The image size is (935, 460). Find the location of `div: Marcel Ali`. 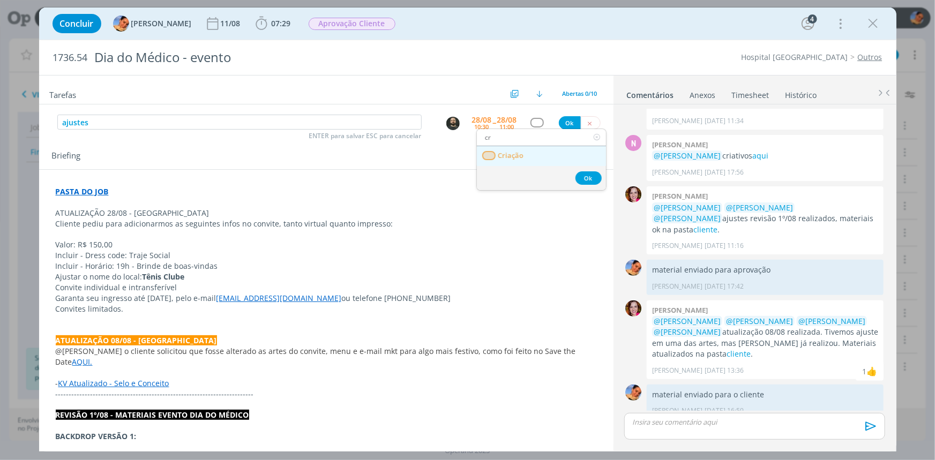

div: Marcel Ali is located at coordinates (872, 372).